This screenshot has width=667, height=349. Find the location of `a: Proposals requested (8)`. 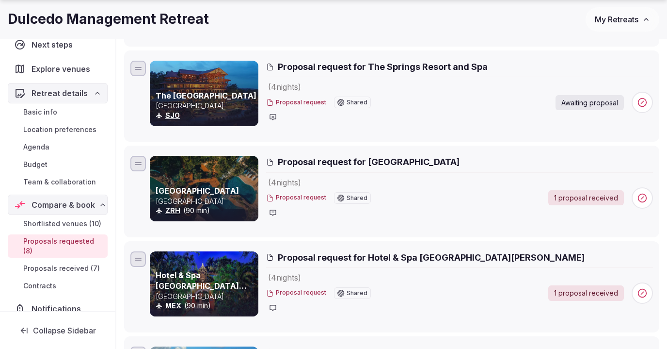

a: Proposals requested (8) is located at coordinates (58, 246).